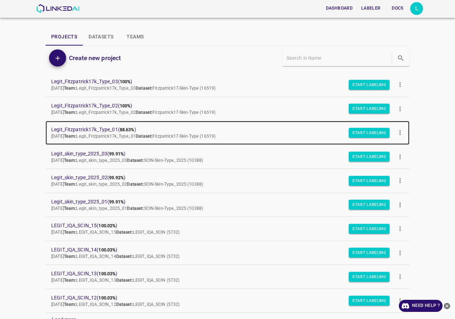 The image size is (455, 319). Describe the element at coordinates (93, 58) in the screenshot. I see `a: Create new project` at that location.